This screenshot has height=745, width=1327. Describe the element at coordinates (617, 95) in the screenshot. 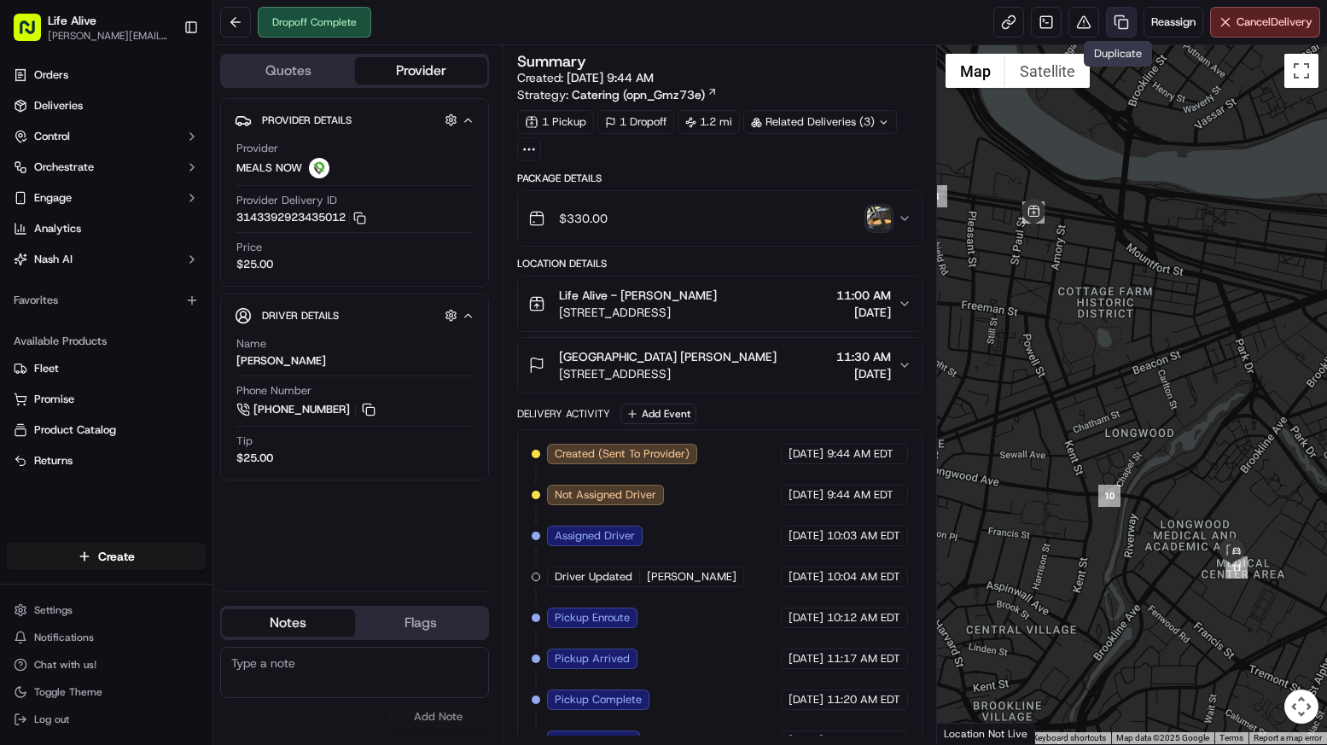

I see `div: Strategy:` at that location.